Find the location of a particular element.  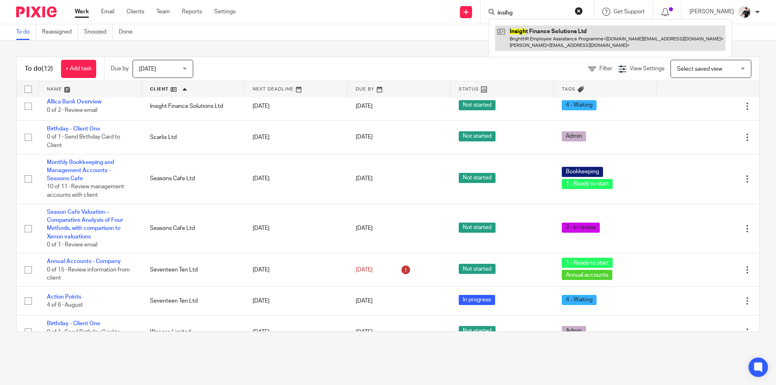

a: Team is located at coordinates (163, 12).